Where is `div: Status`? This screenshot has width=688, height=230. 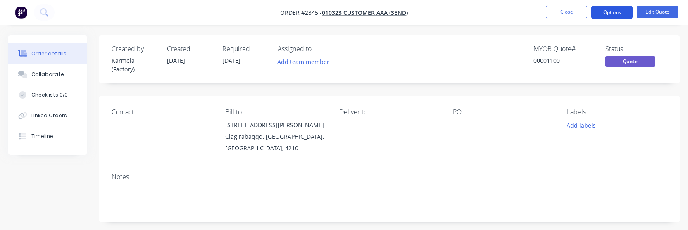
div: Status is located at coordinates (636, 49).